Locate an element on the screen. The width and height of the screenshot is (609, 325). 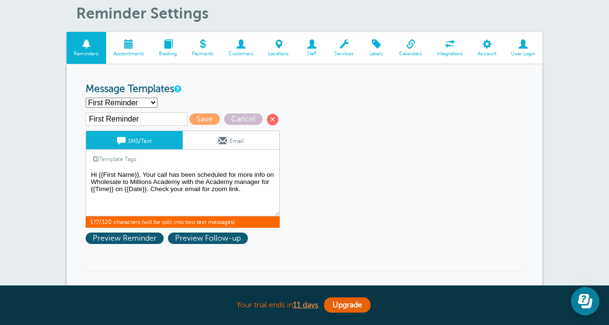
textarea: Hi {{First Name}}, Your call has been scheduled for more info on Wholesale to Millions Academy fo... is located at coordinates (183, 192).